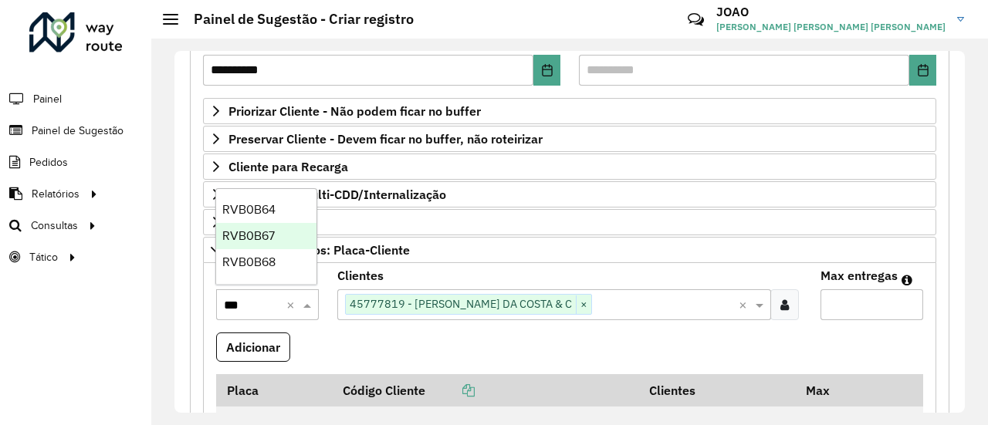 The image size is (988, 425). I want to click on a: Copiar, so click(450, 391).